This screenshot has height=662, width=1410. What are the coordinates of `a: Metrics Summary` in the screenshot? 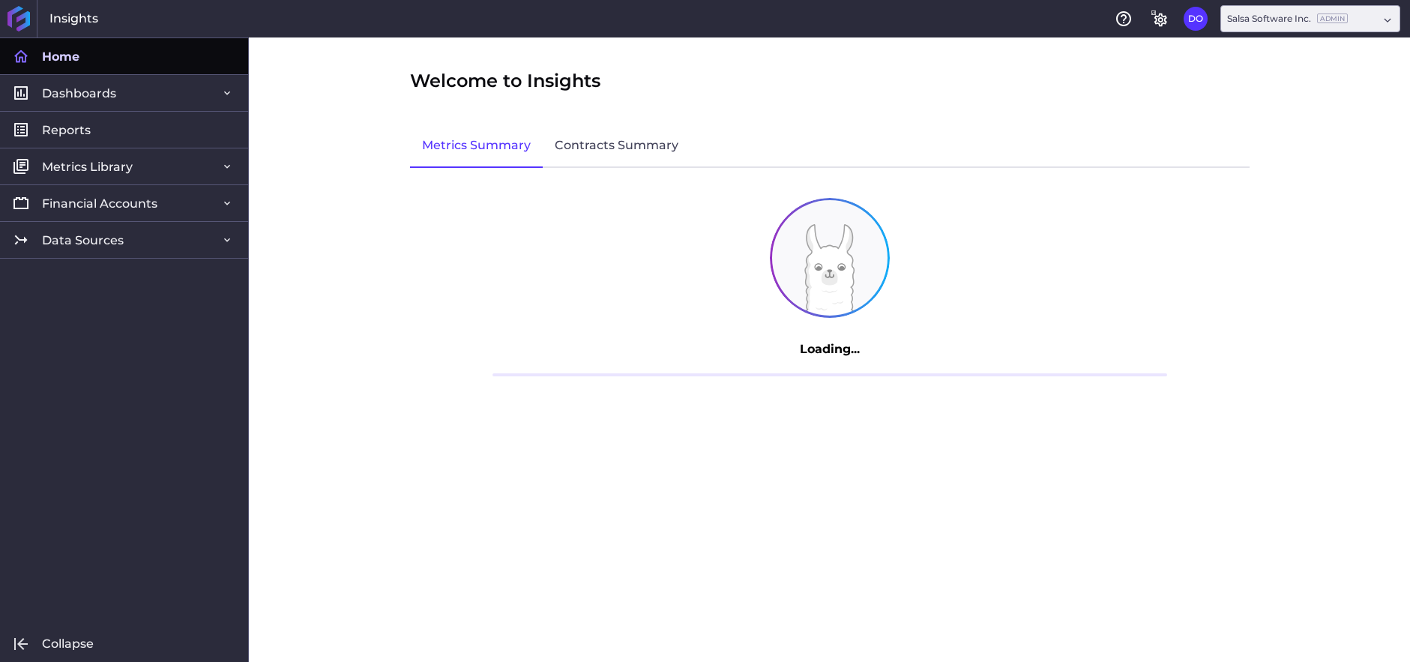 It's located at (476, 146).